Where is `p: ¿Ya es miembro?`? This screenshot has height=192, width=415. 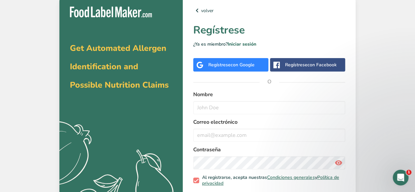 p: ¿Ya es miembro? is located at coordinates (269, 44).